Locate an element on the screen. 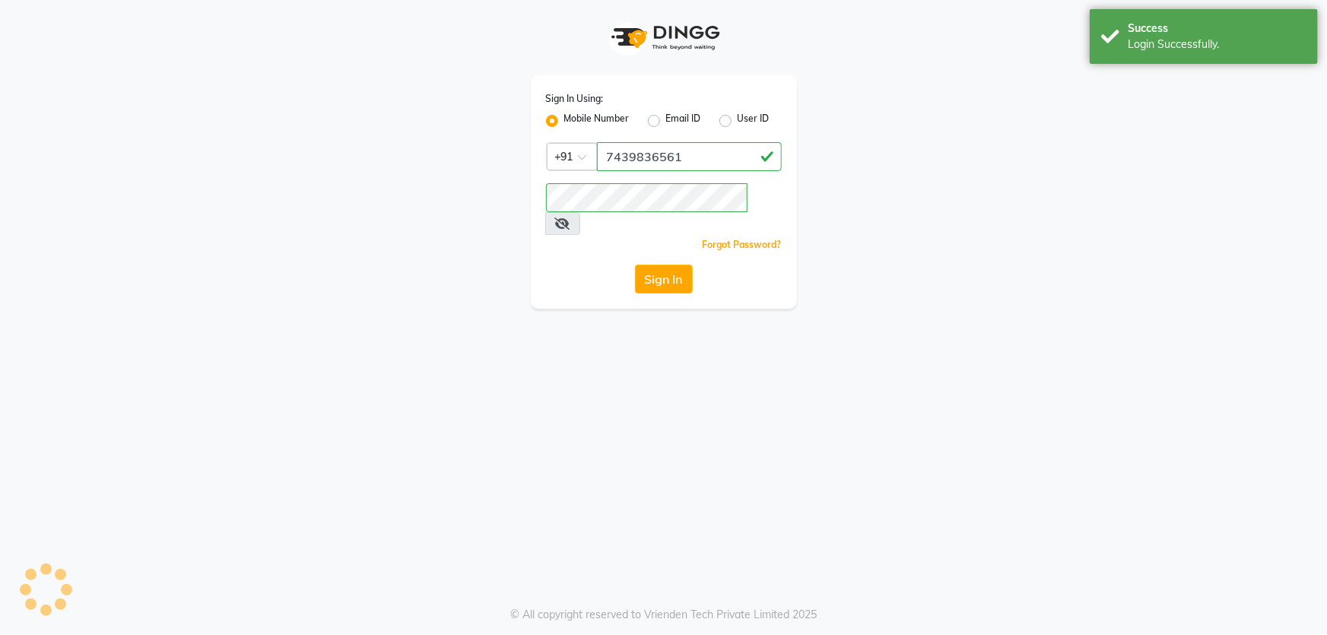  label: Email ID is located at coordinates (684, 121).